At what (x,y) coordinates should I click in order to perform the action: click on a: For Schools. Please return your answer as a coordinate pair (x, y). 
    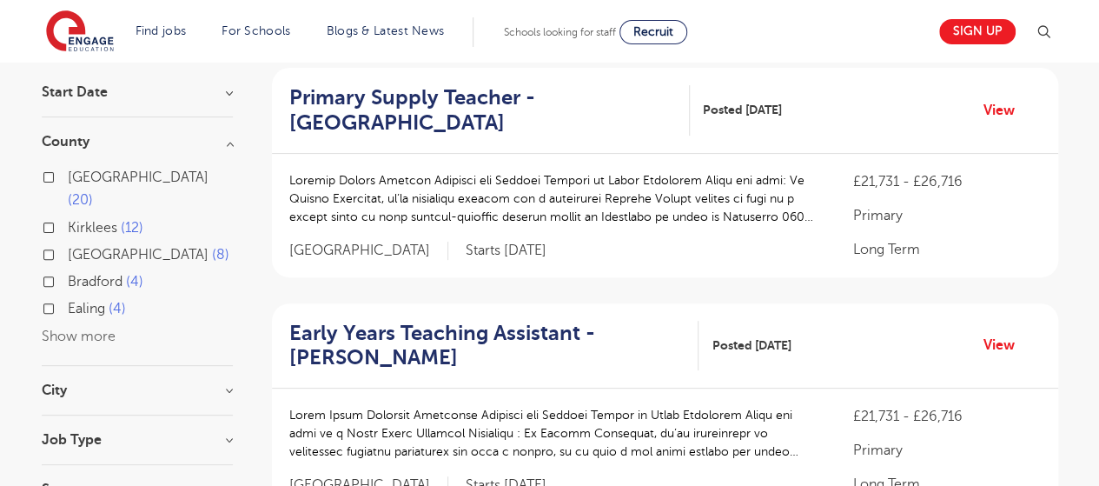
    Looking at the image, I should click on (256, 30).